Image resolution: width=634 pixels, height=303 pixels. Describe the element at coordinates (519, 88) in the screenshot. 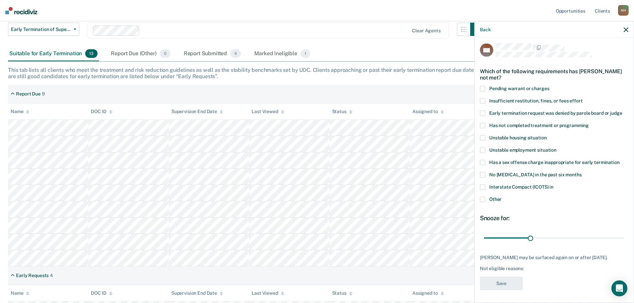

I see `span: Pending warrant or charges` at that location.